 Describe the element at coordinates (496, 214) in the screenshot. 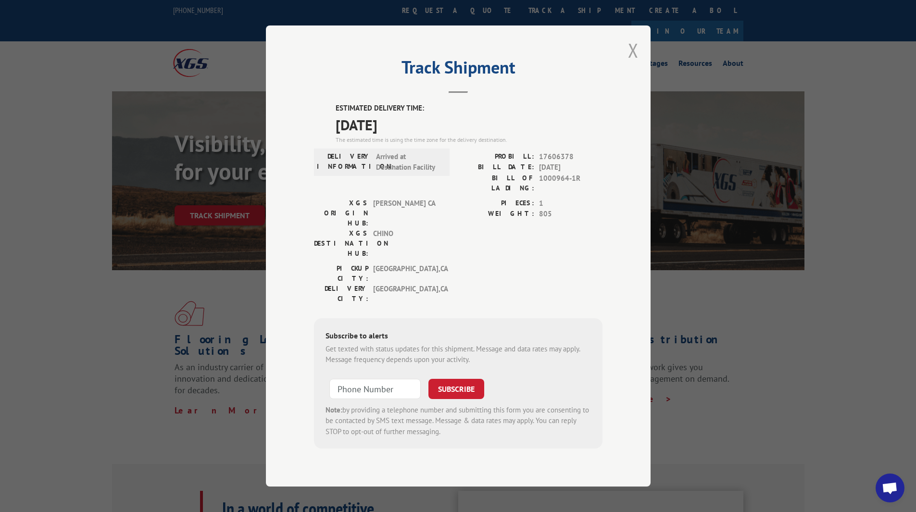

I see `label: WEIGHT:` at that location.